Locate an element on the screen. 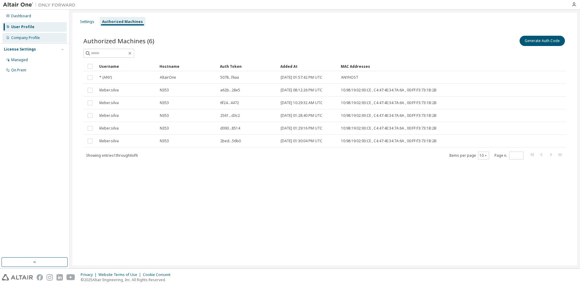 Image resolution: width=580 pixels, height=286 pixels. div: Cookie Consent is located at coordinates (158, 274).